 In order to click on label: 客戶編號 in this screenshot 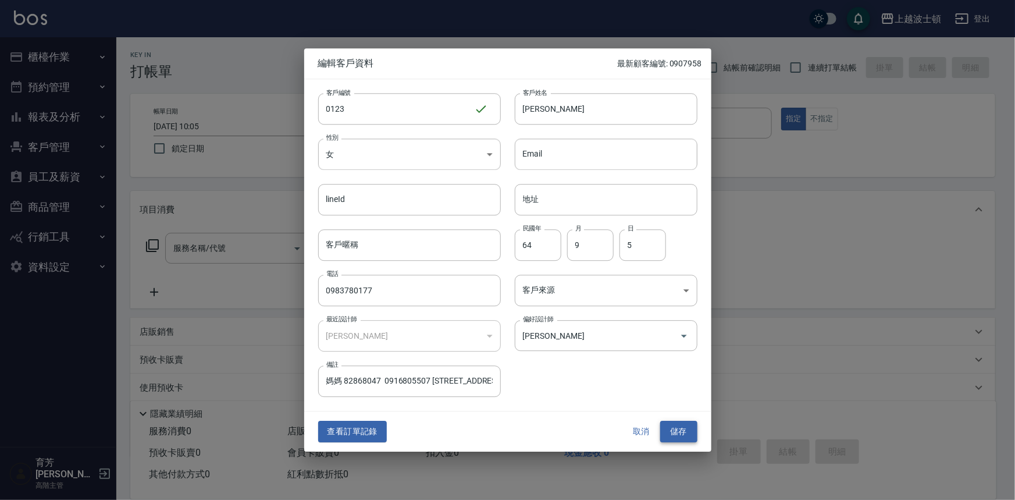, I will do `click(339, 92)`.